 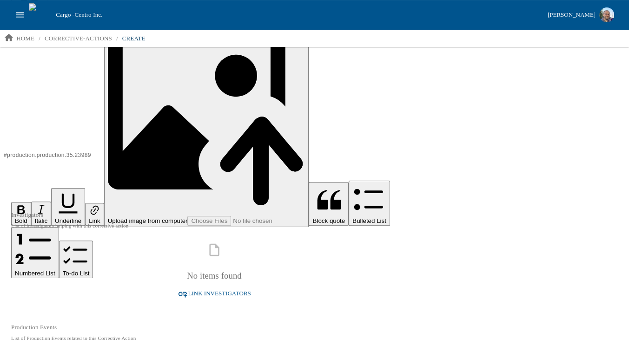 What do you see at coordinates (214, 338) in the screenshot?
I see `p: List of Production Events related to this Corrective Action` at bounding box center [214, 338].